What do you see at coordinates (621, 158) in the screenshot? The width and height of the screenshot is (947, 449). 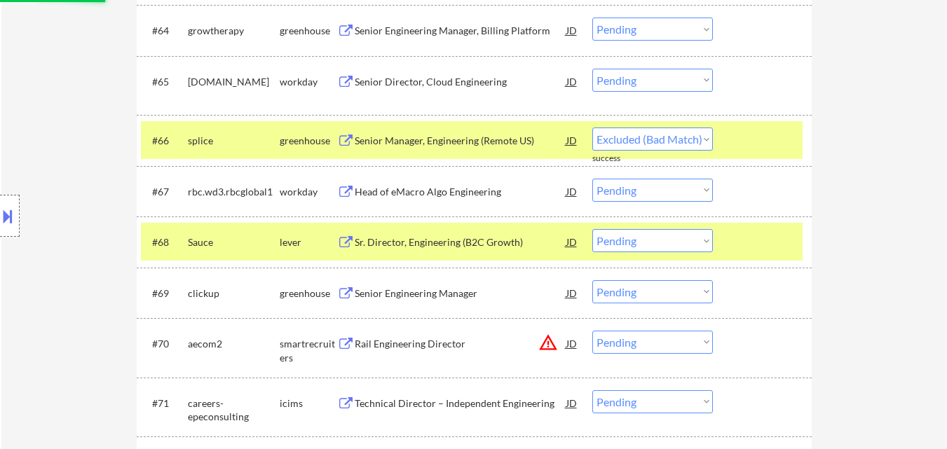 I see `div: success` at bounding box center [621, 158].